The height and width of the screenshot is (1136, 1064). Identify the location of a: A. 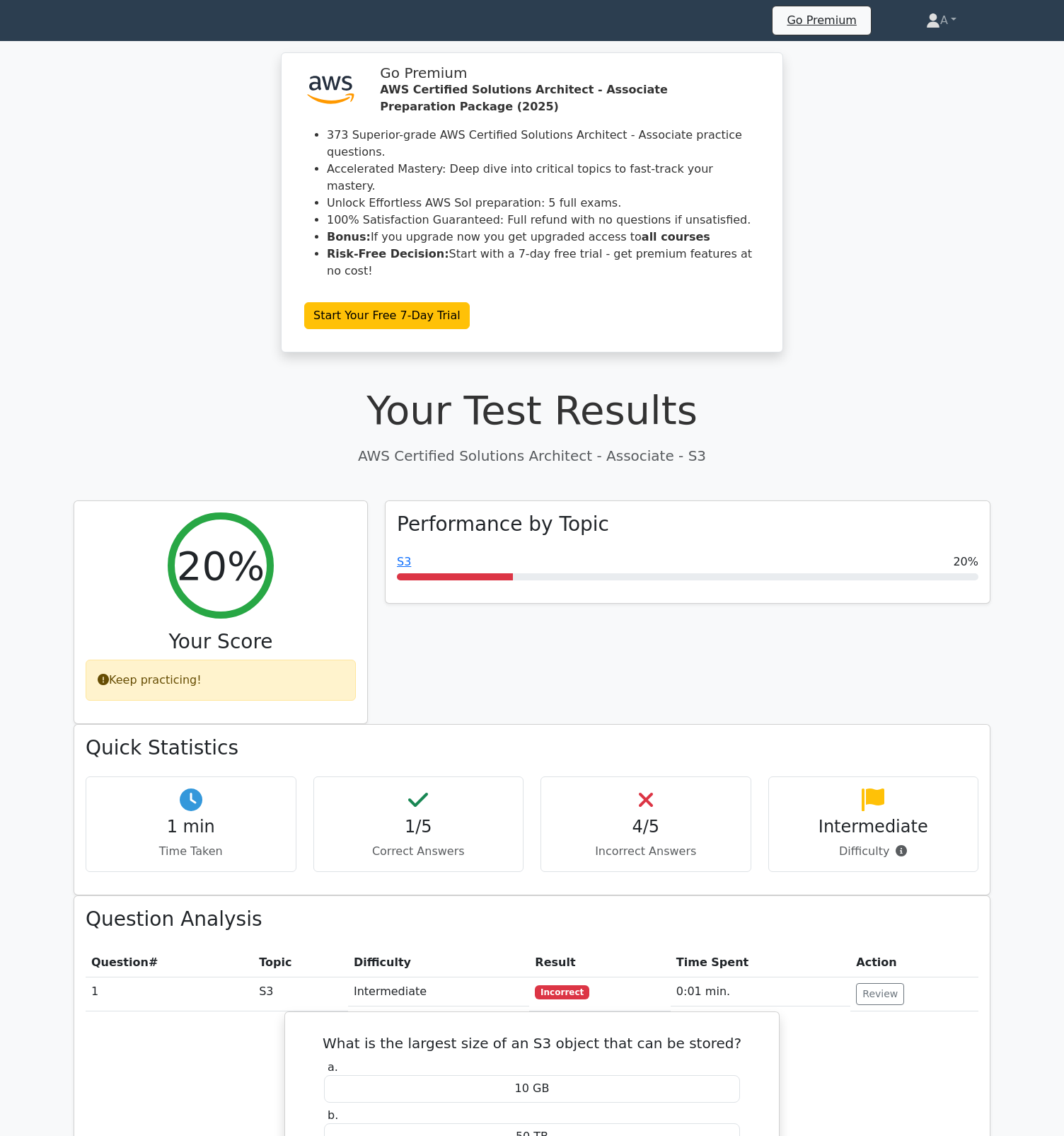
(941, 21).